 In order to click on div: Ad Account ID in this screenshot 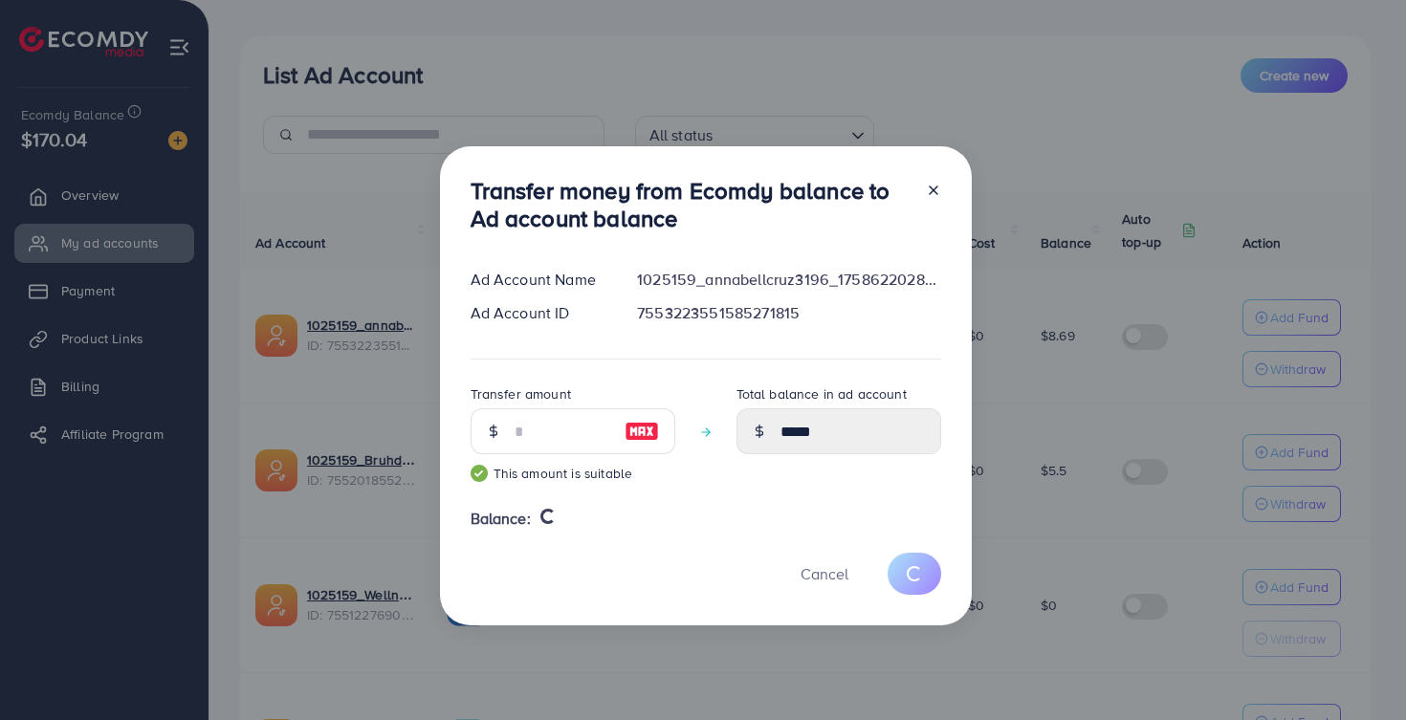, I will do `click(538, 313)`.